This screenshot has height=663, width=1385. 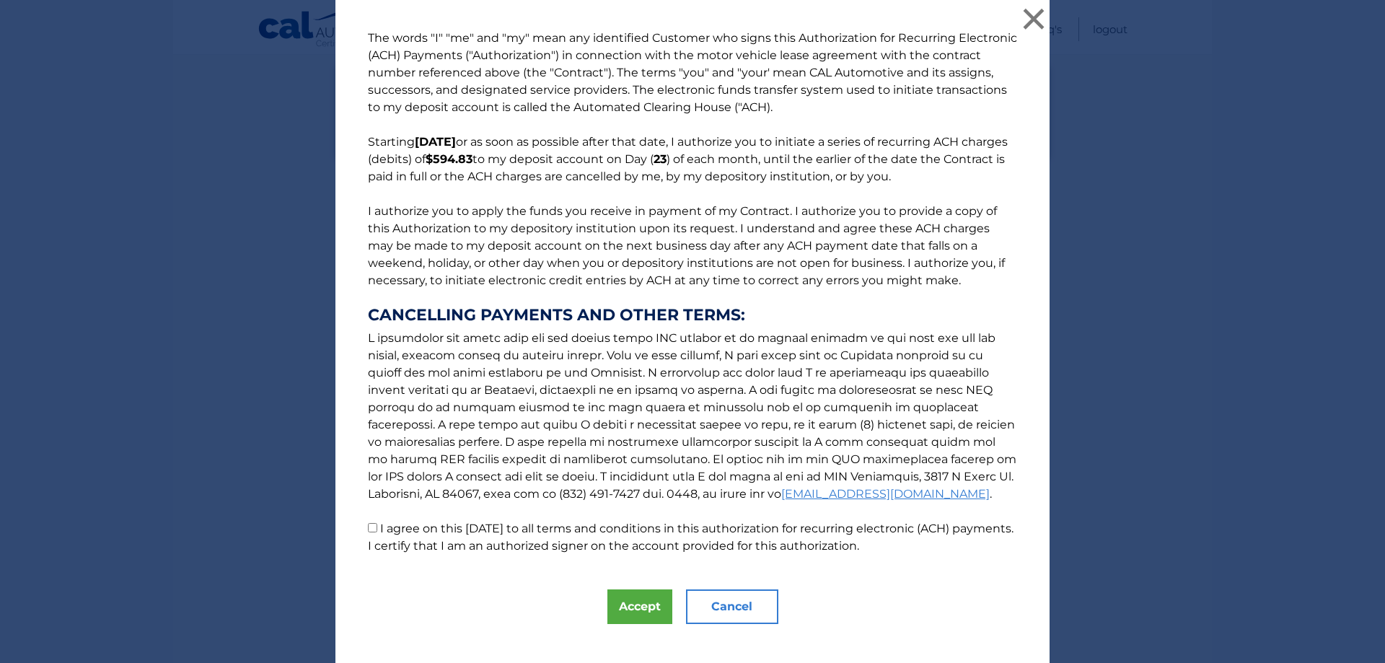 I want to click on b: $594.83, so click(x=449, y=159).